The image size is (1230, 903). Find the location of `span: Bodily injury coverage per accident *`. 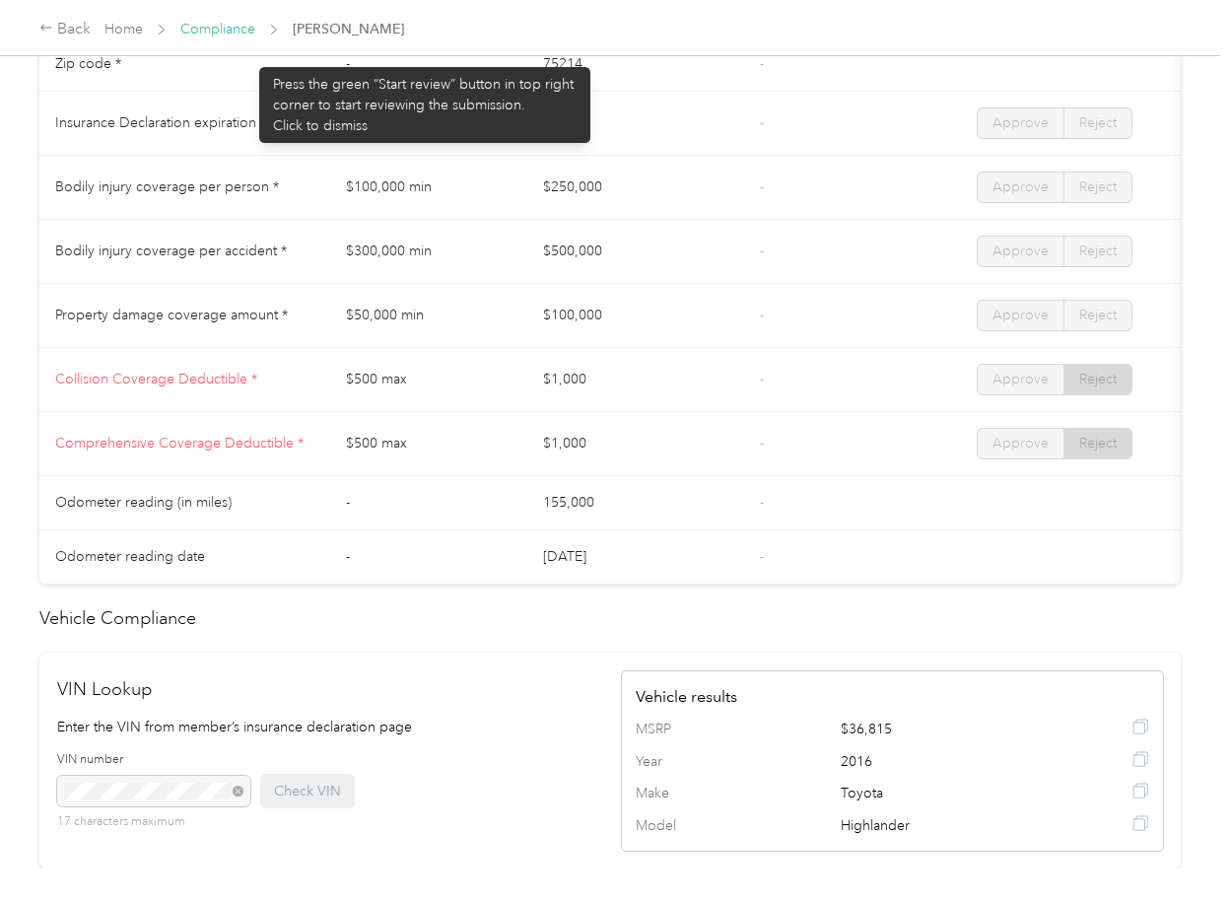

span: Bodily injury coverage per accident * is located at coordinates (171, 250).